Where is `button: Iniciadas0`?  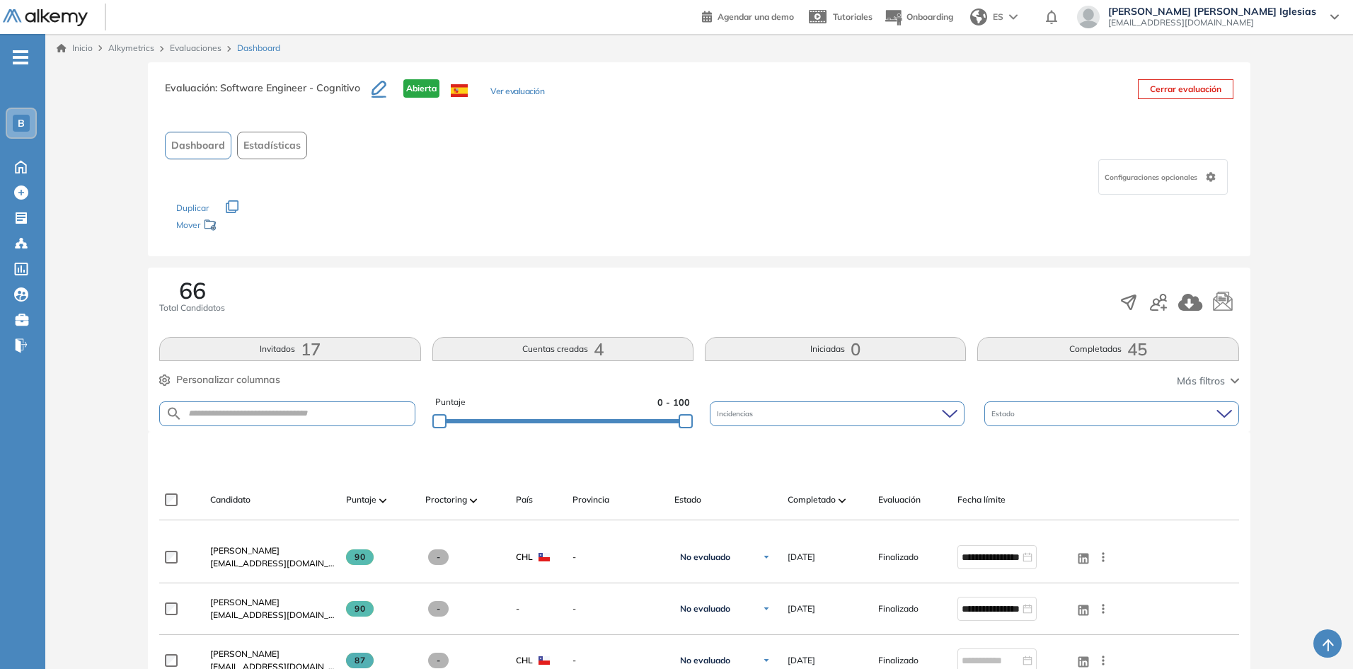
button: Iniciadas0 is located at coordinates (835, 349).